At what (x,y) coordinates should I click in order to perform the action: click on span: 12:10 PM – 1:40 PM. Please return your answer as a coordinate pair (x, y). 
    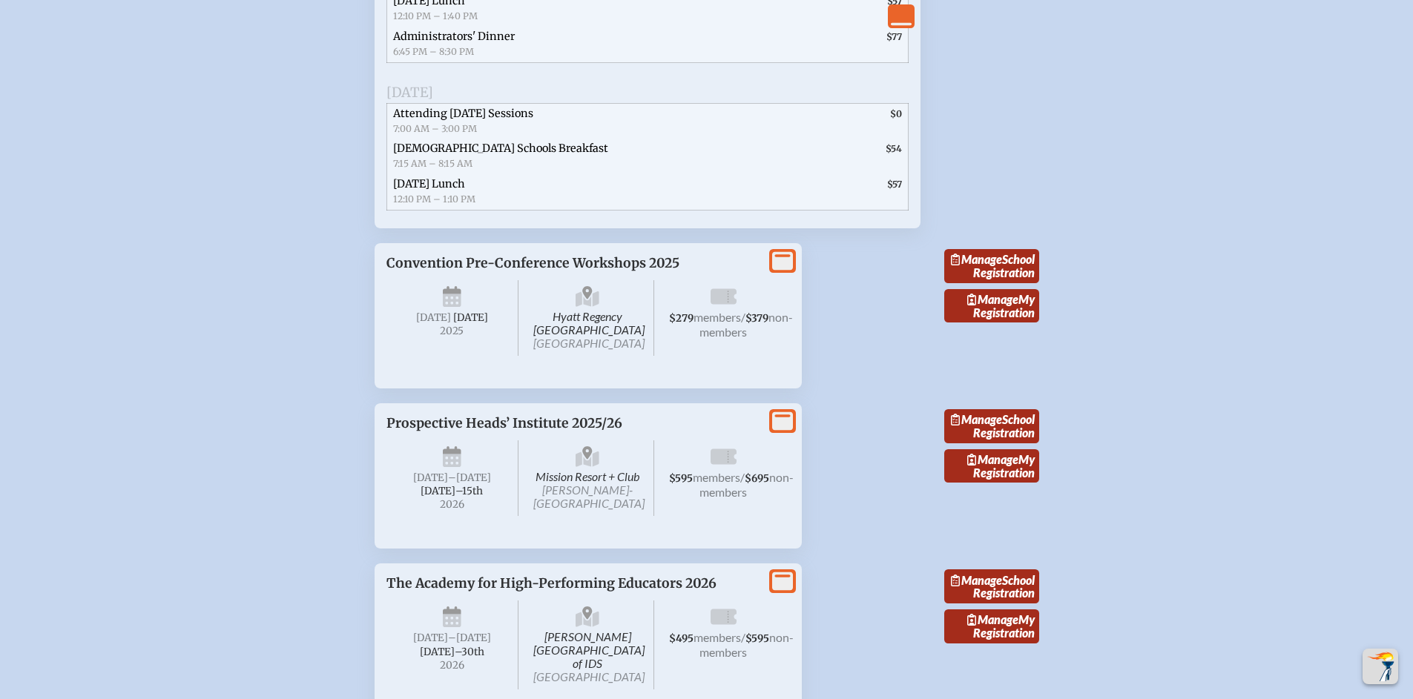
    Looking at the image, I should click on (435, 16).